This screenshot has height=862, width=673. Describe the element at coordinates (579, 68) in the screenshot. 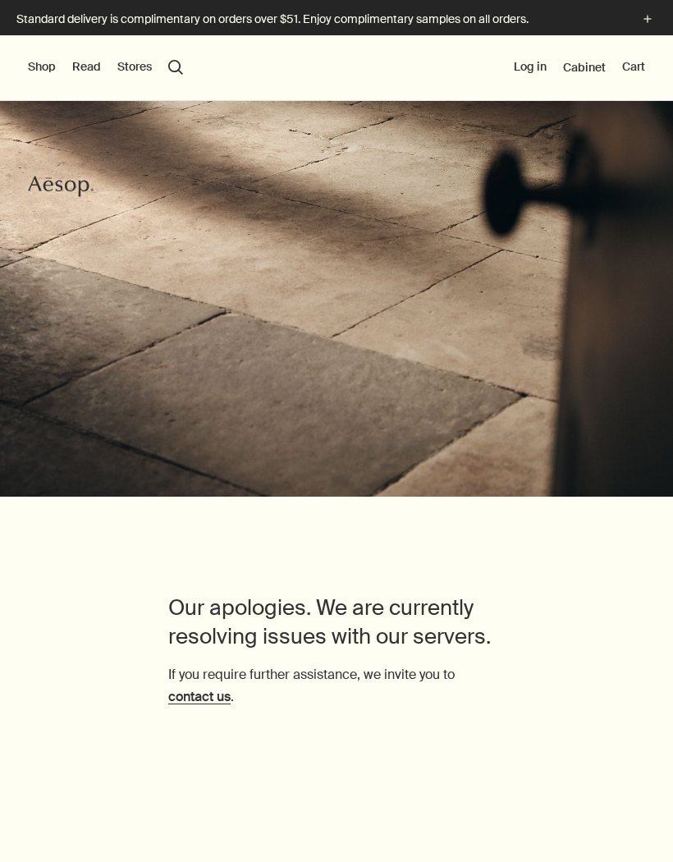

I see `nav: supplementary` at that location.